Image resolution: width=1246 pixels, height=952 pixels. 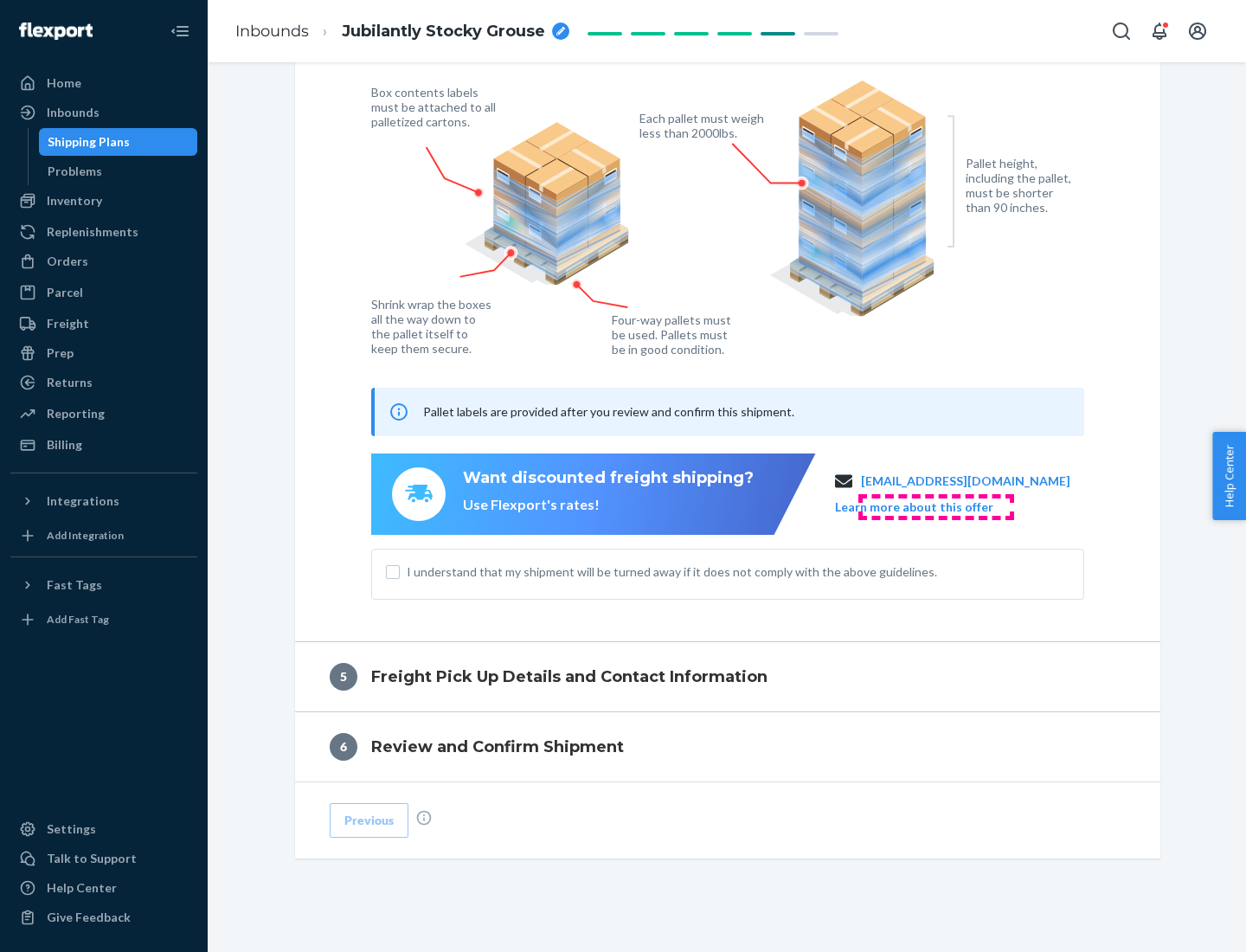 I want to click on img: Flexport logo, so click(x=55, y=31).